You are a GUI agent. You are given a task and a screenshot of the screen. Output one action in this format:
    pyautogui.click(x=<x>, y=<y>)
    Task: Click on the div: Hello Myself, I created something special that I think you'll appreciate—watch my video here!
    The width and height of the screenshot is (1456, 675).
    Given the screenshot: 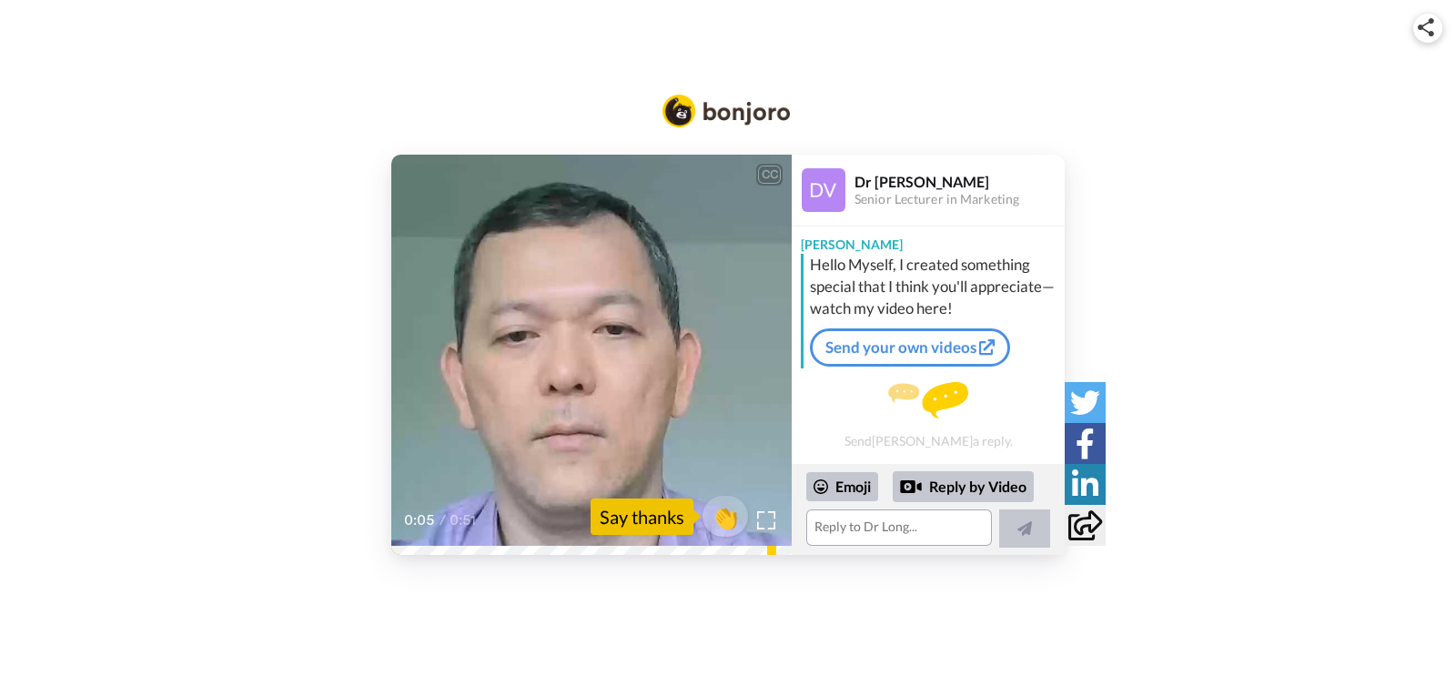 What is the action you would take?
    pyautogui.click(x=935, y=287)
    